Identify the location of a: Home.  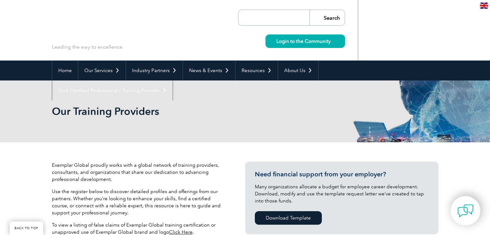
(65, 71).